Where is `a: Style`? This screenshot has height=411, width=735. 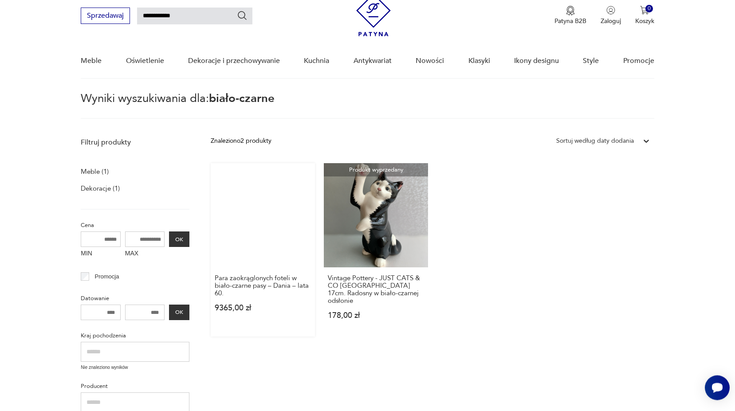
a: Style is located at coordinates (591, 61).